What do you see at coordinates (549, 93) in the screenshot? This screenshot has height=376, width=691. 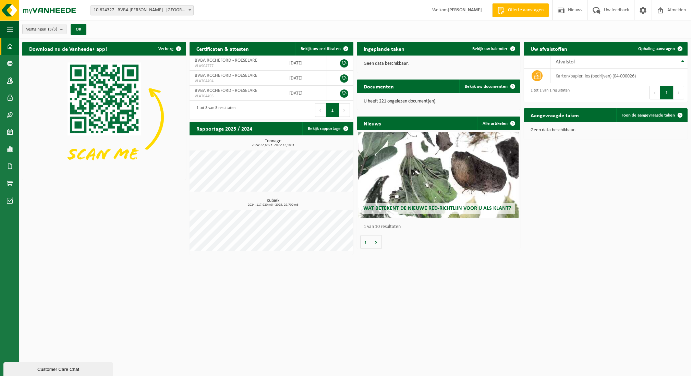 I see `div: 1 tot 1 van 1 resultaten` at bounding box center [549, 93].